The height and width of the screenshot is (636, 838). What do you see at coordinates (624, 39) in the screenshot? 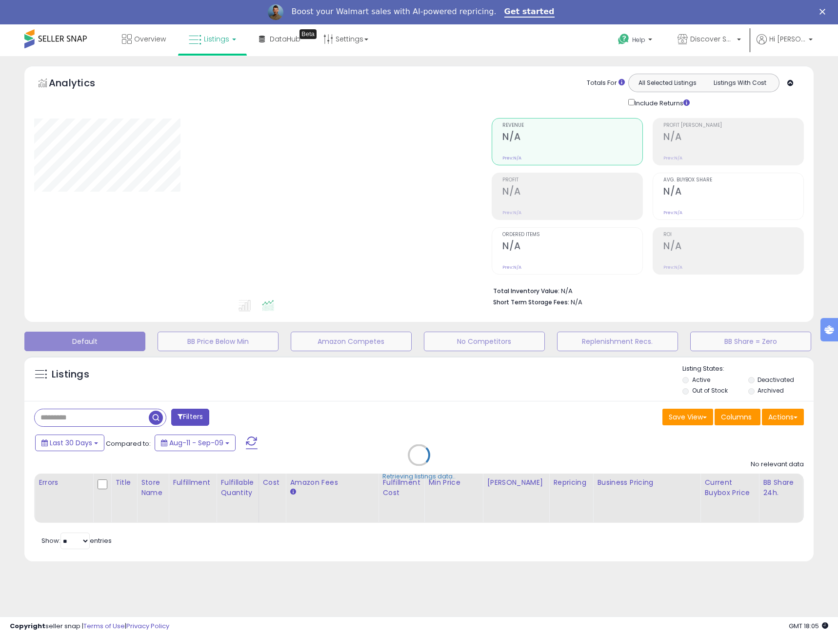
I see `i: Get Help` at bounding box center [624, 39].